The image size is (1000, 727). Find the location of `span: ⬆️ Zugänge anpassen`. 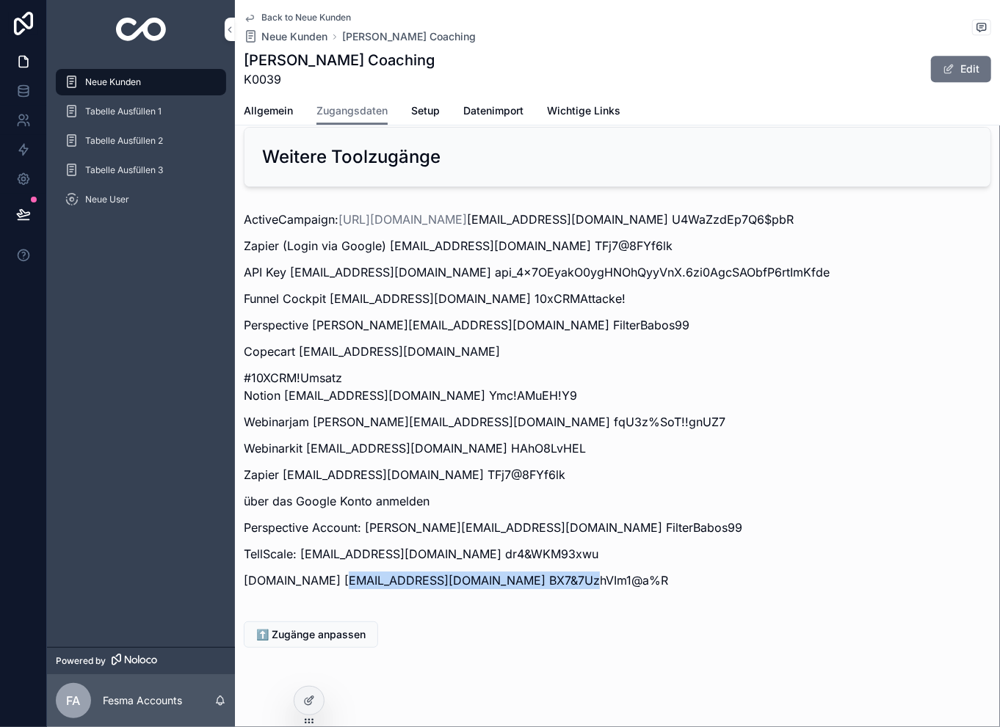

span: ⬆️ Zugänge anpassen is located at coordinates (310, 635).